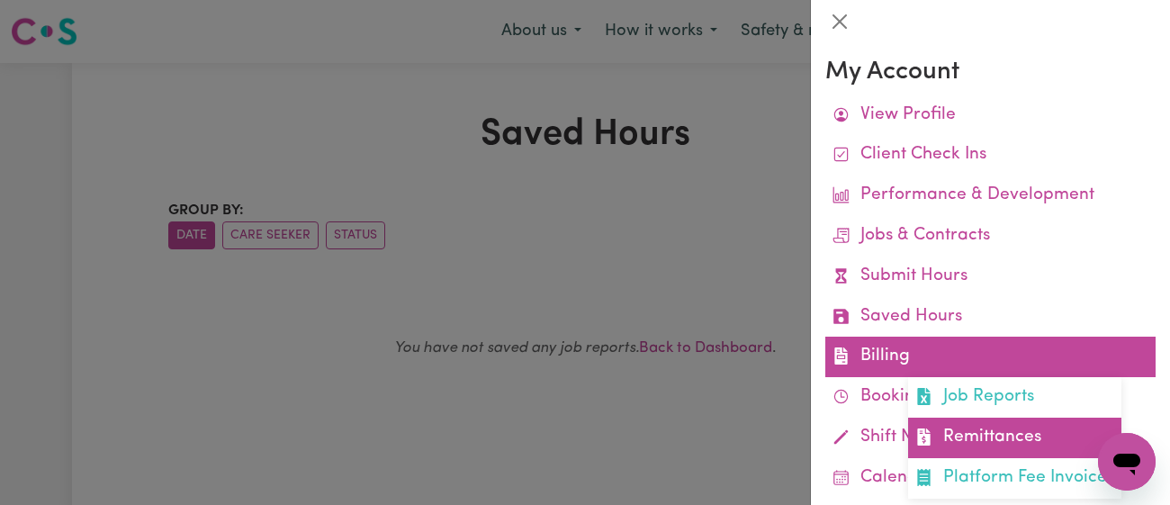 The image size is (1170, 505). What do you see at coordinates (1014, 437) in the screenshot?
I see `a: Remittances` at bounding box center [1014, 437].